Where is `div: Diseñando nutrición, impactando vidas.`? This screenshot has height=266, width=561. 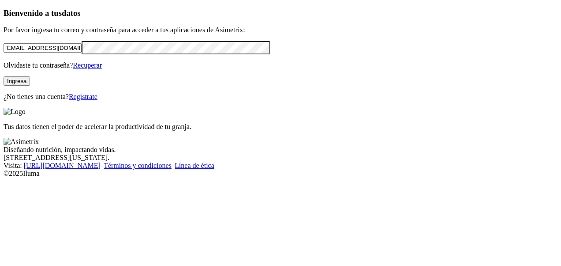
div: Diseñando nutrición, impactando vidas. is located at coordinates (281, 150).